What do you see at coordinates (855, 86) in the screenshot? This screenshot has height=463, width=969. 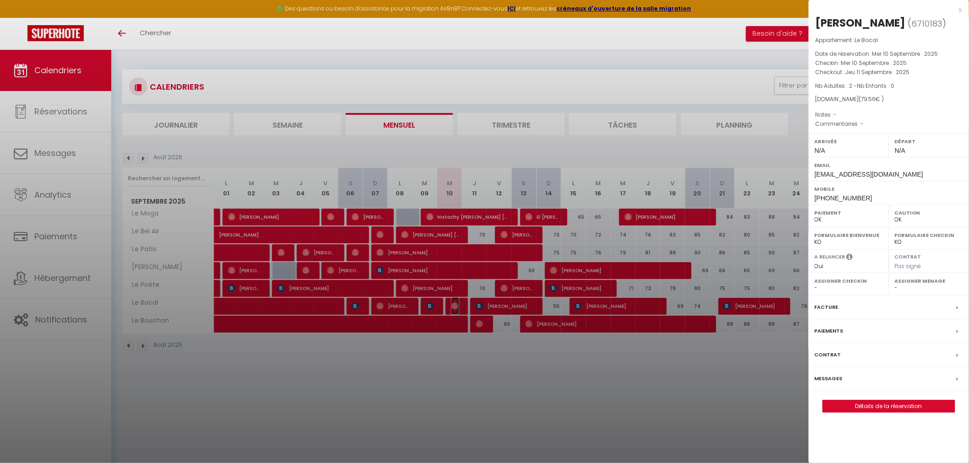 I see `span: Nb Adultes : 2 -` at bounding box center [855, 86].